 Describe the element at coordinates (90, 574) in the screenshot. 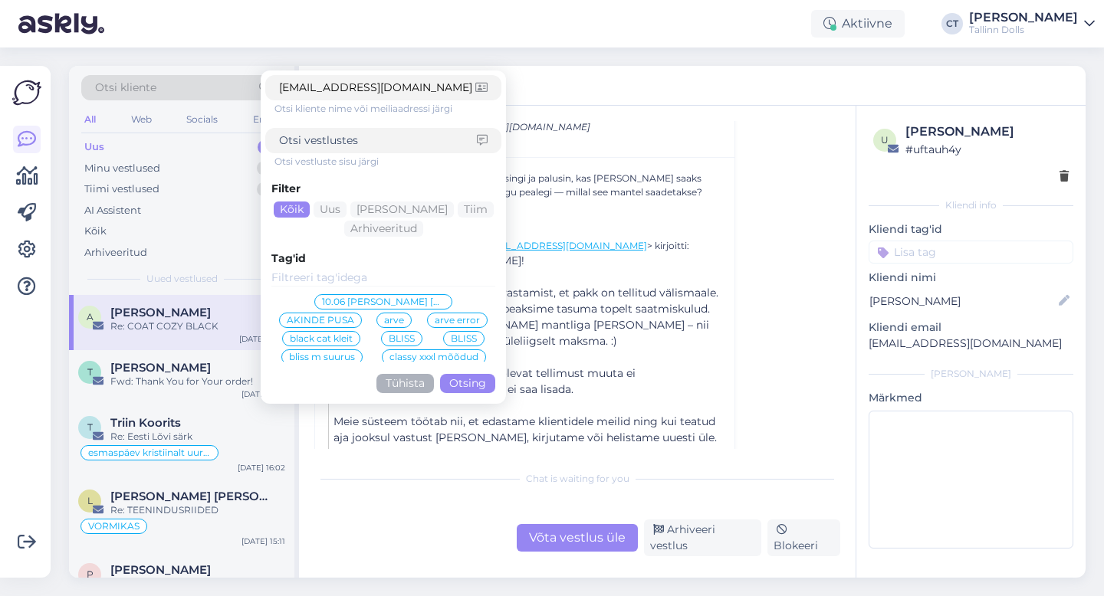

I see `span: P` at that location.